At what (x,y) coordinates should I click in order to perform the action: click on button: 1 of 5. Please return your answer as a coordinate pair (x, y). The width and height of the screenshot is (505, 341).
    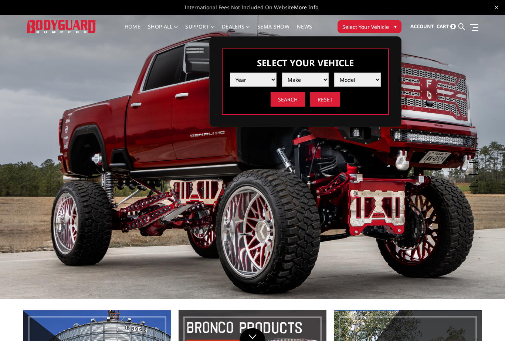
    Looking at the image, I should click on (475, 133).